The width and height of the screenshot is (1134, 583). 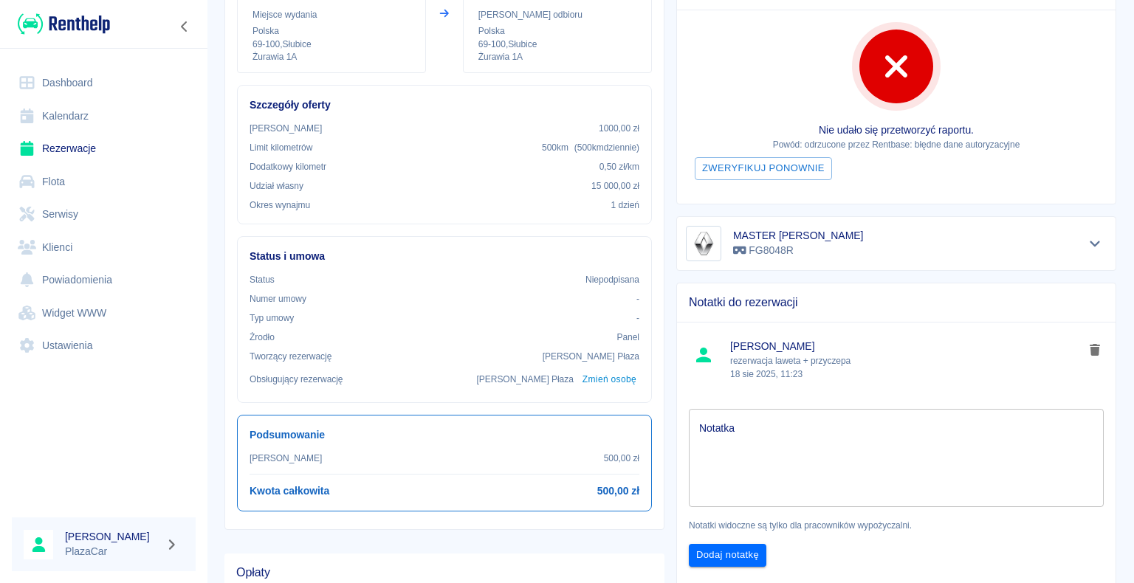 I want to click on p: Niepodpisana, so click(x=612, y=280).